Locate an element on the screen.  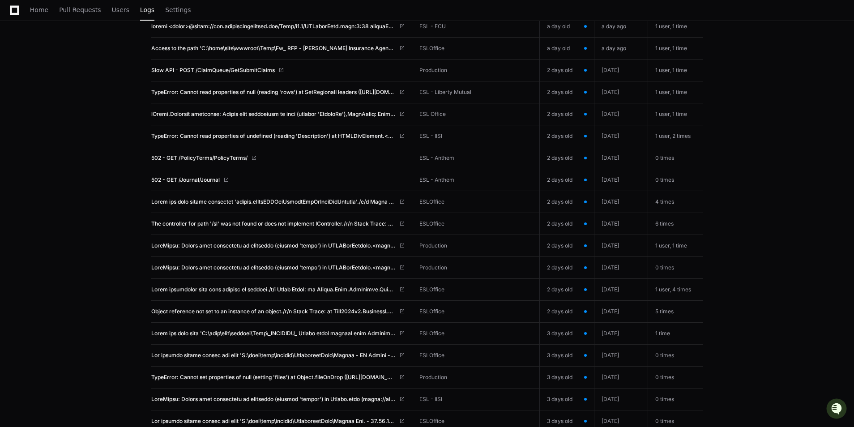
a: Lorem ips dolo sitame consectet 'adipis.elItsEDDOeiUsmodtEmpOrInciDidUntutla'./e/d Magna Aliqu: e... is located at coordinates (278, 202).